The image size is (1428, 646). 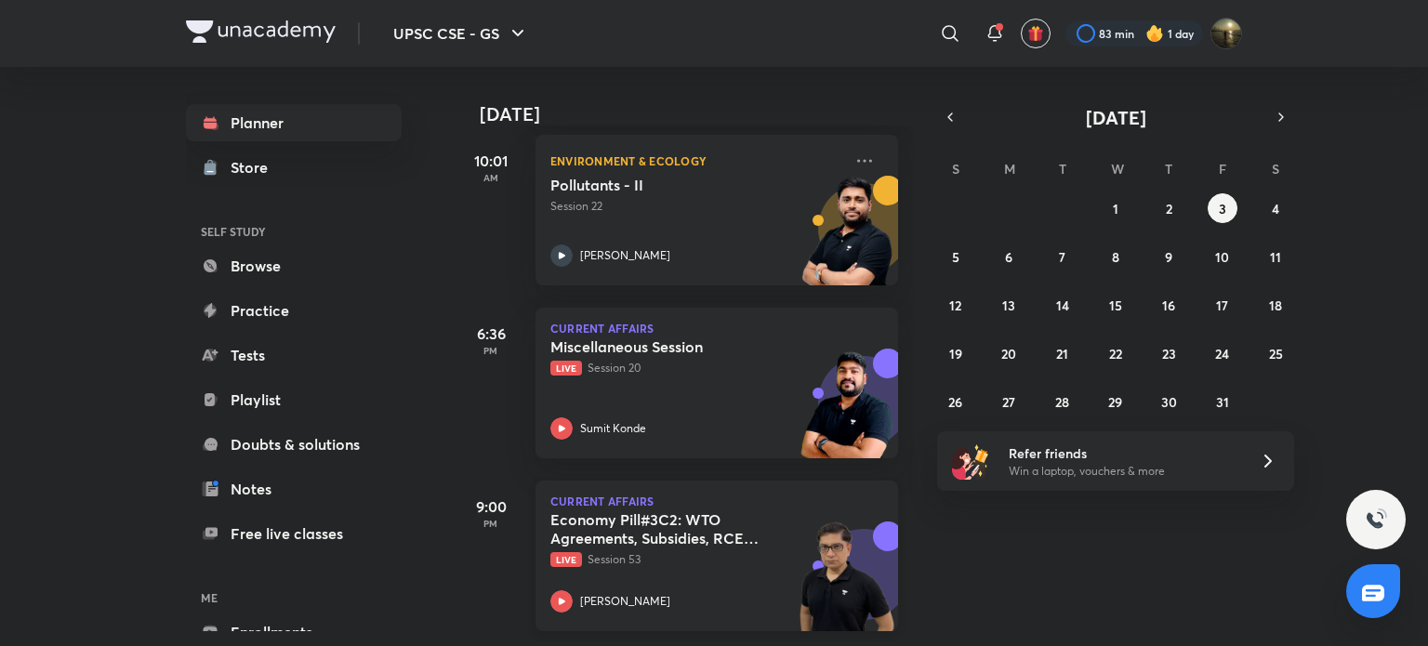 What do you see at coordinates (1276, 353) in the screenshot?
I see `abbr: October 25, 2025` at bounding box center [1276, 353].